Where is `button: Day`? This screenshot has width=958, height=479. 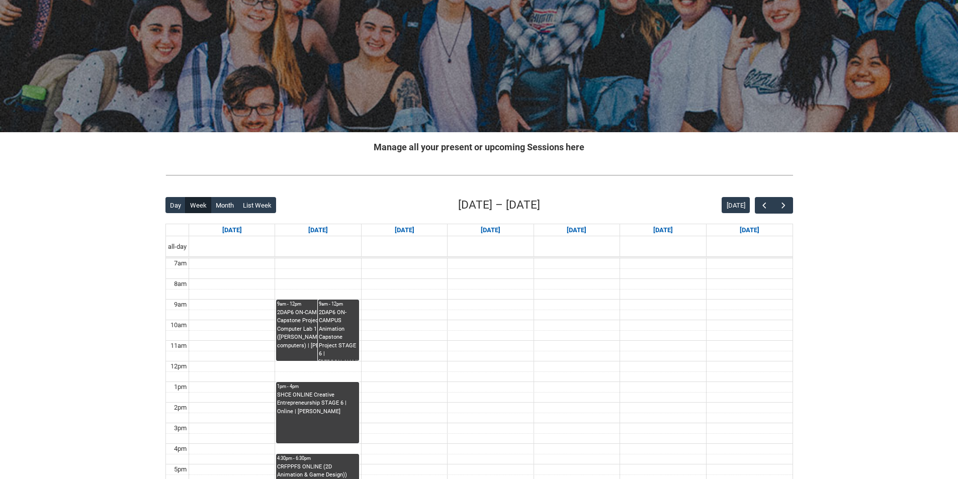
button: Day is located at coordinates (175, 205).